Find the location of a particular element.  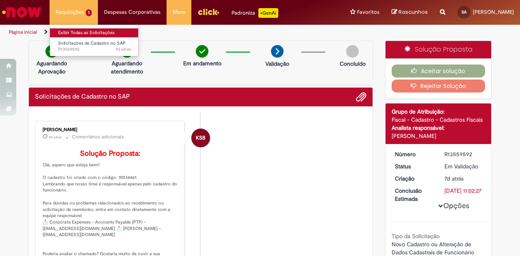

dt: Número is located at coordinates (413, 154).